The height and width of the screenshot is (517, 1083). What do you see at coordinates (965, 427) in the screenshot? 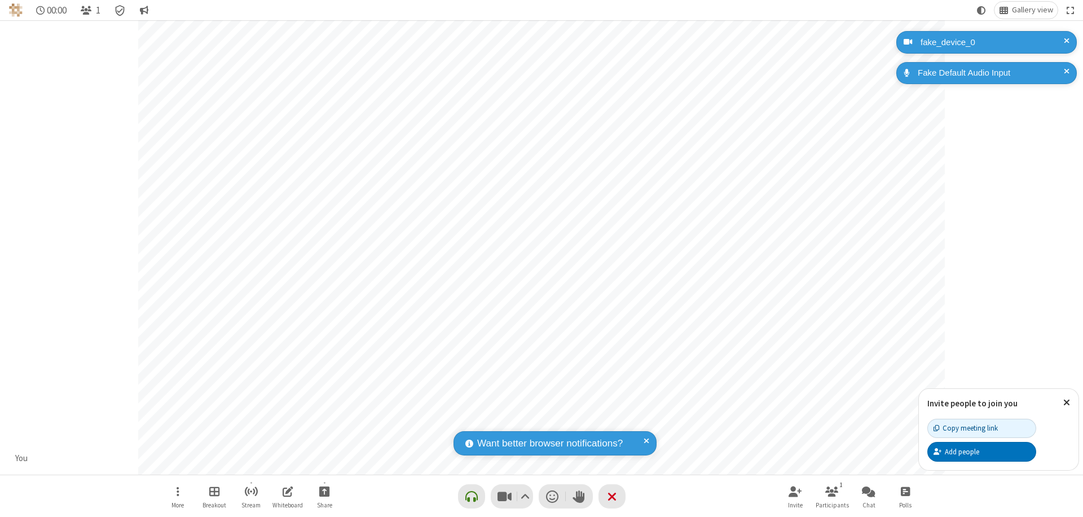
I see `div: Copy meeting link` at bounding box center [965, 427].